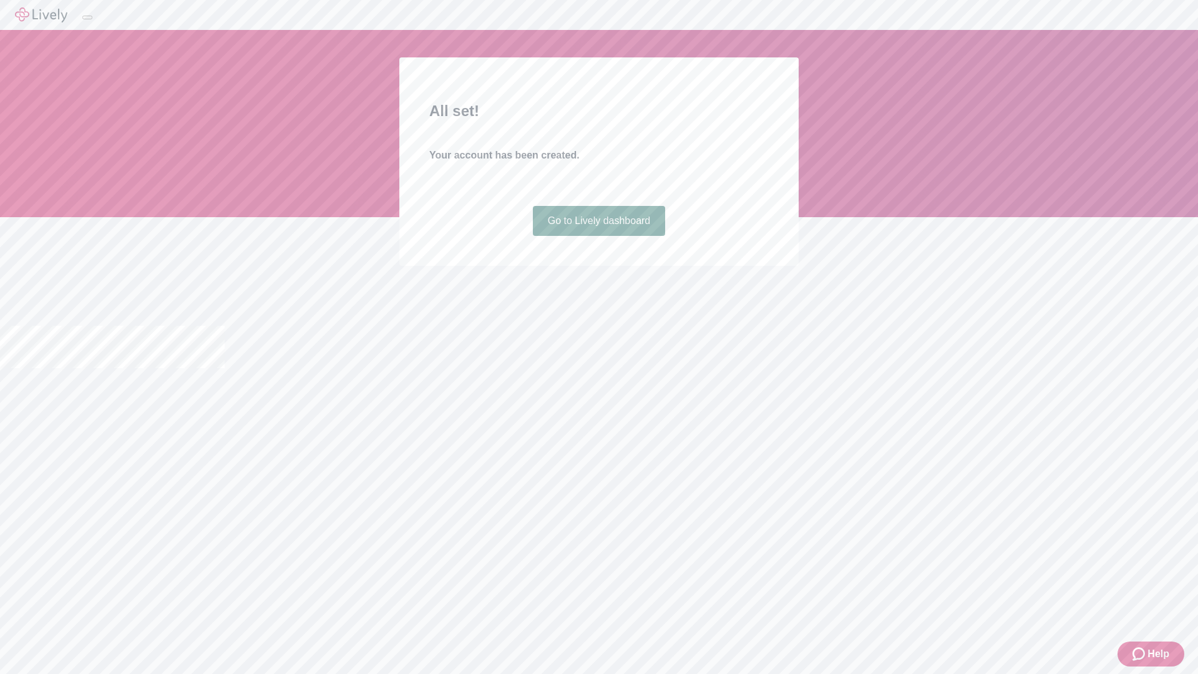 This screenshot has height=674, width=1198. What do you see at coordinates (599, 221) in the screenshot?
I see `a: Go to Lively dashboard` at bounding box center [599, 221].